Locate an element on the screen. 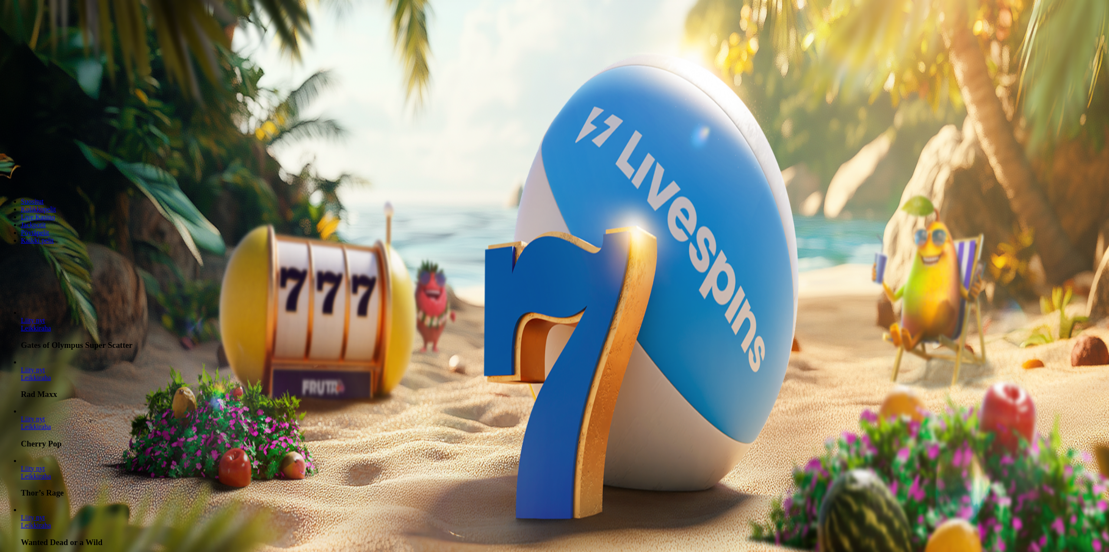 The width and height of the screenshot is (1109, 552). h3: Thor’s Rage is located at coordinates (563, 493).